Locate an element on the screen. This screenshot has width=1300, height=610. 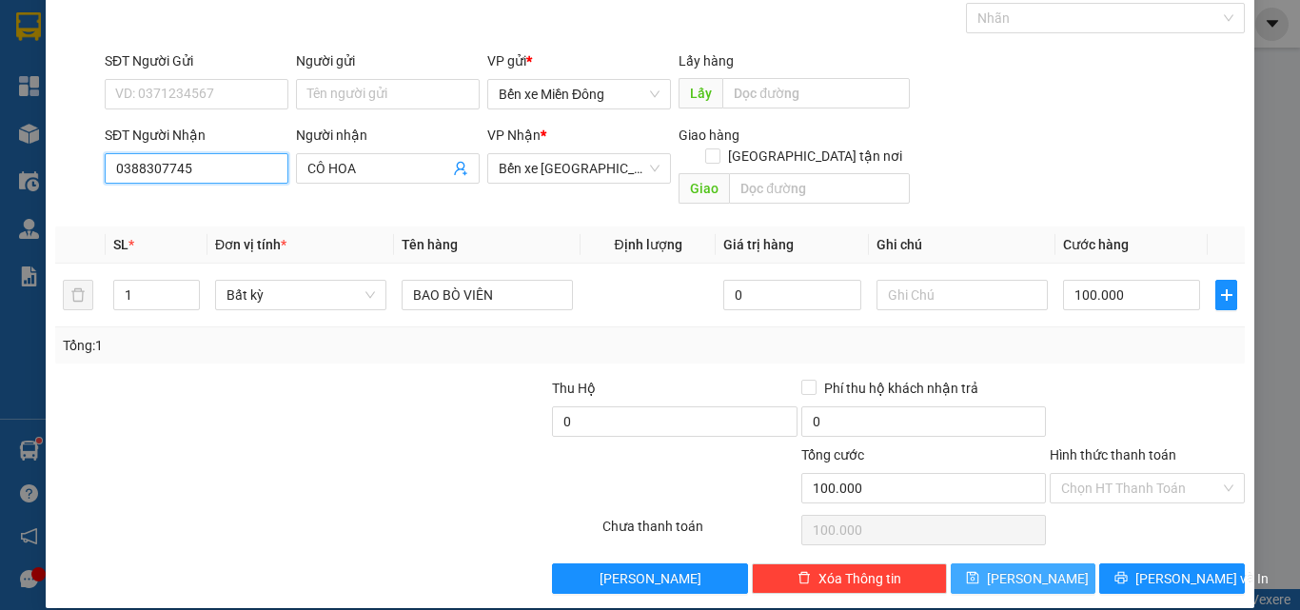
th: Ghi chú is located at coordinates (962, 245).